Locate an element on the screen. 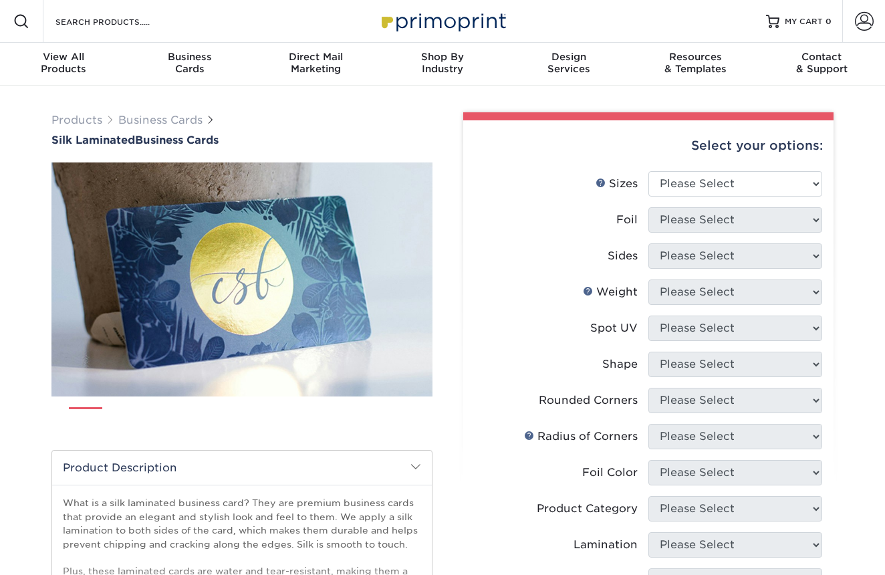  a: Resources& Templates is located at coordinates (695, 64).